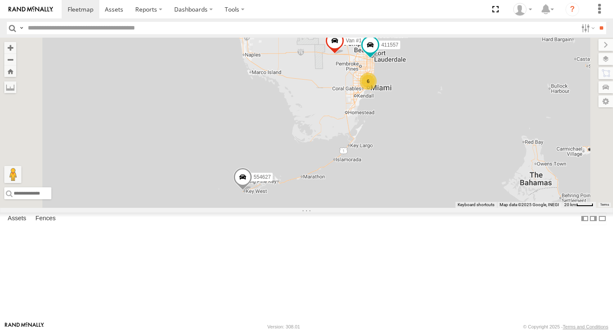  What do you see at coordinates (586, 327) in the screenshot?
I see `a: Terms and Conditions` at bounding box center [586, 327].